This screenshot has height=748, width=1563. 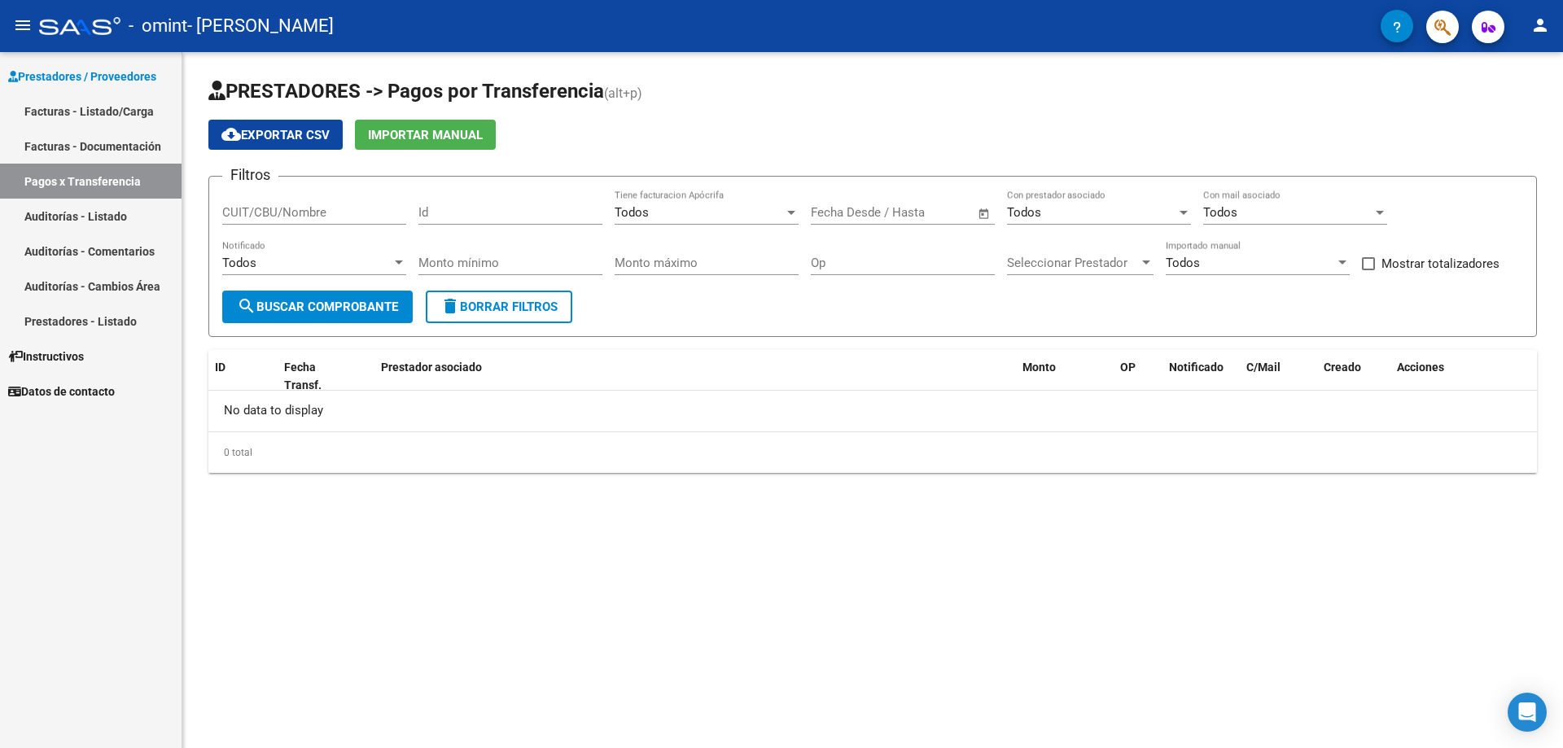 What do you see at coordinates (1065, 377) in the screenshot?
I see `datatable-header-cell: Monto` at bounding box center [1065, 377].